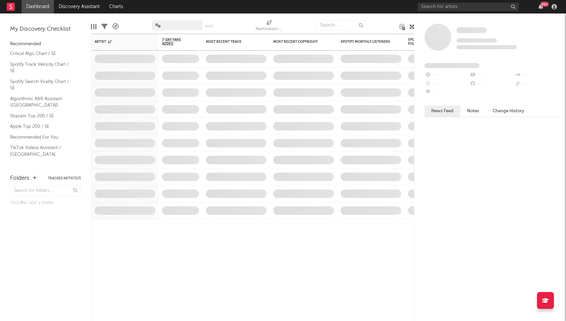  Describe the element at coordinates (20, 178) in the screenshot. I see `div: Folders` at that location.